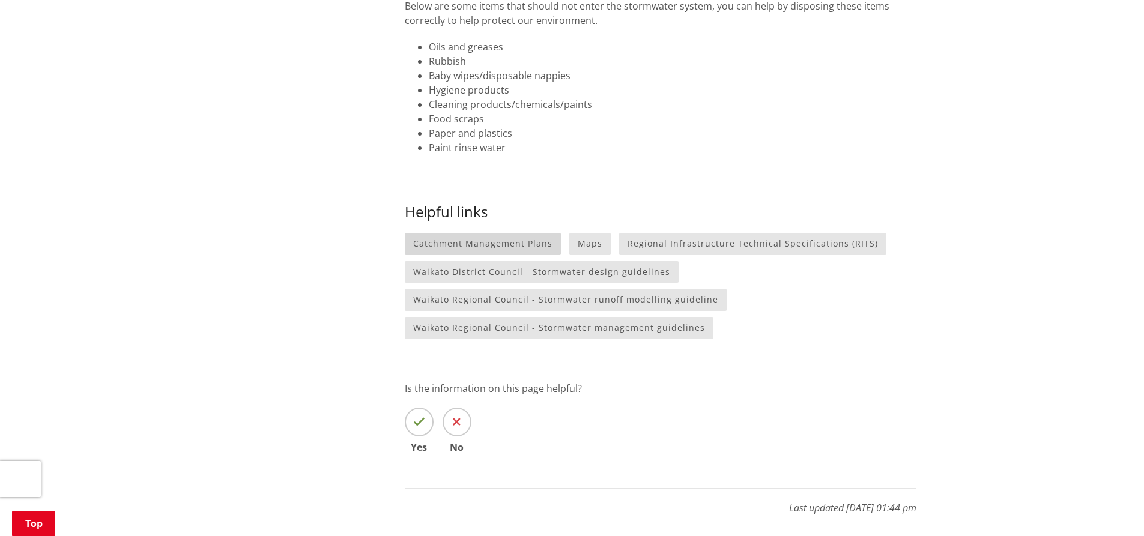 The image size is (1144, 536). Describe the element at coordinates (753, 244) in the screenshot. I see `a: Regional Infrastructure Technical Specifications (RITS)` at that location.